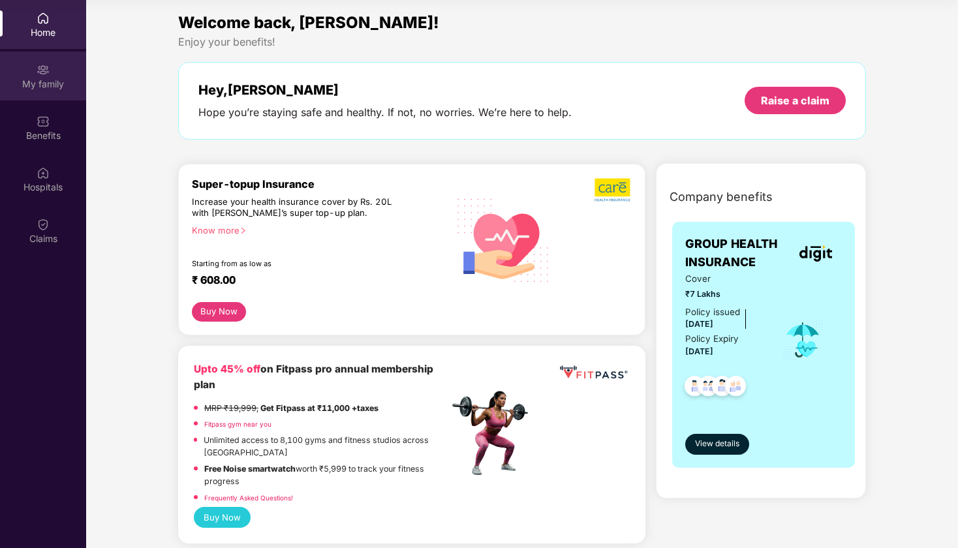 This screenshot has height=548, width=958. Describe the element at coordinates (231, 408) in the screenshot. I see `del: MRP ₹19,999,` at that location.